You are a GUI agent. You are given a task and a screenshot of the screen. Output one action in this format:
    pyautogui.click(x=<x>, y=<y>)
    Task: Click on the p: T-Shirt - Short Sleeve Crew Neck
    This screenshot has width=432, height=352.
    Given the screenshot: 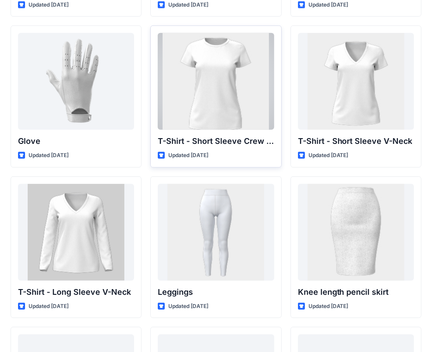 What is the action you would take?
    pyautogui.click(x=216, y=141)
    